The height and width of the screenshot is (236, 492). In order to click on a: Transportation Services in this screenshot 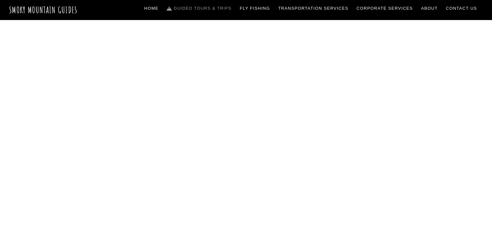, I will do `click(313, 8)`.